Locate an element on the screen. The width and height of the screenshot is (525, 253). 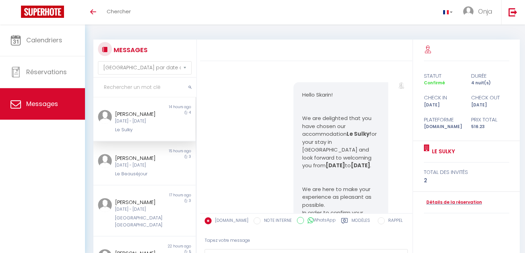
a: Le Sulky is located at coordinates (442, 151).